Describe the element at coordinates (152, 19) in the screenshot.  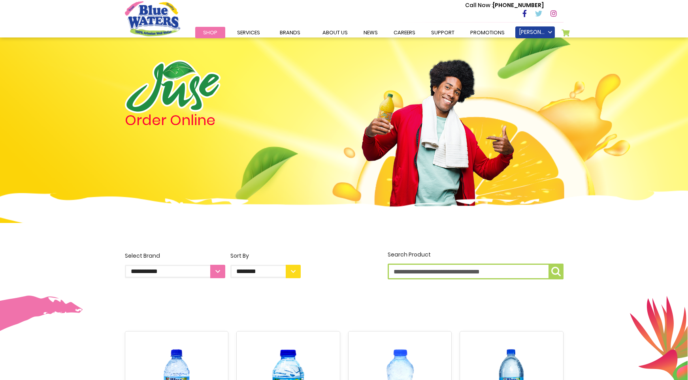
I see `a: store logo` at that location.